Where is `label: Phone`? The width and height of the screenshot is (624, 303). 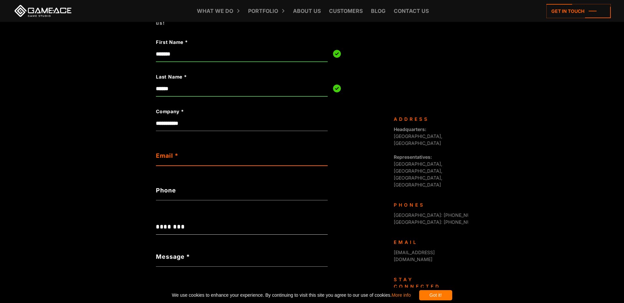 label: Phone is located at coordinates (242, 190).